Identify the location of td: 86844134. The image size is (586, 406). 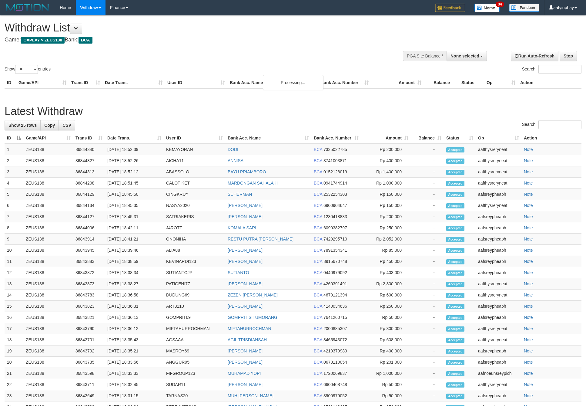
(89, 206).